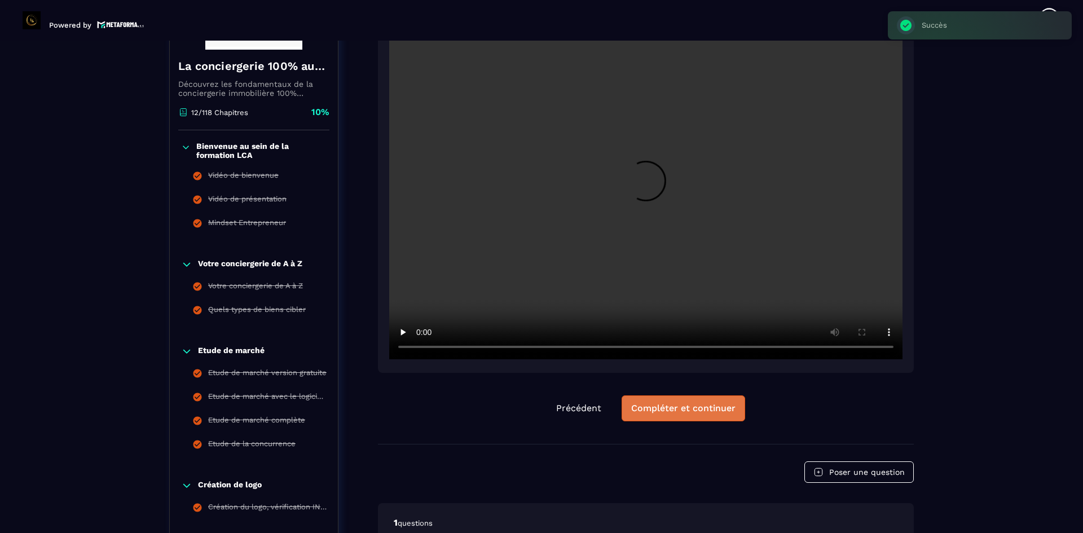 The image size is (1083, 533). Describe the element at coordinates (320, 112) in the screenshot. I see `p: 10%` at that location.